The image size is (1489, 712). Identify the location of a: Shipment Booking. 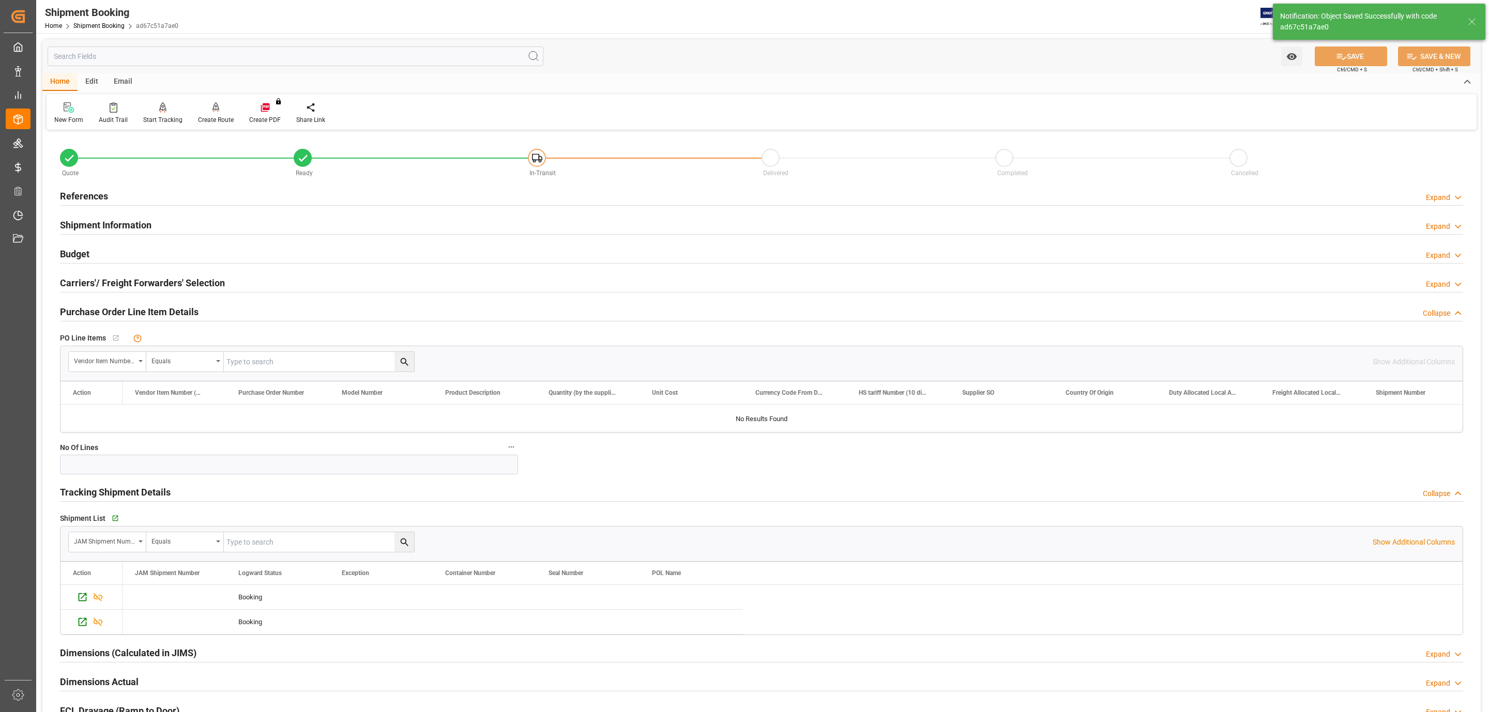
(99, 26).